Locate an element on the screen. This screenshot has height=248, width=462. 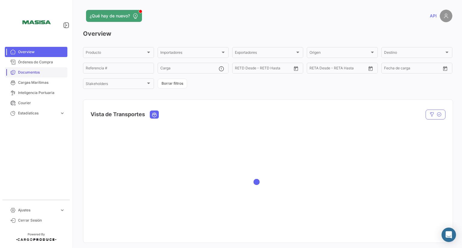
img: placeholder-user.png is located at coordinates (446, 16).